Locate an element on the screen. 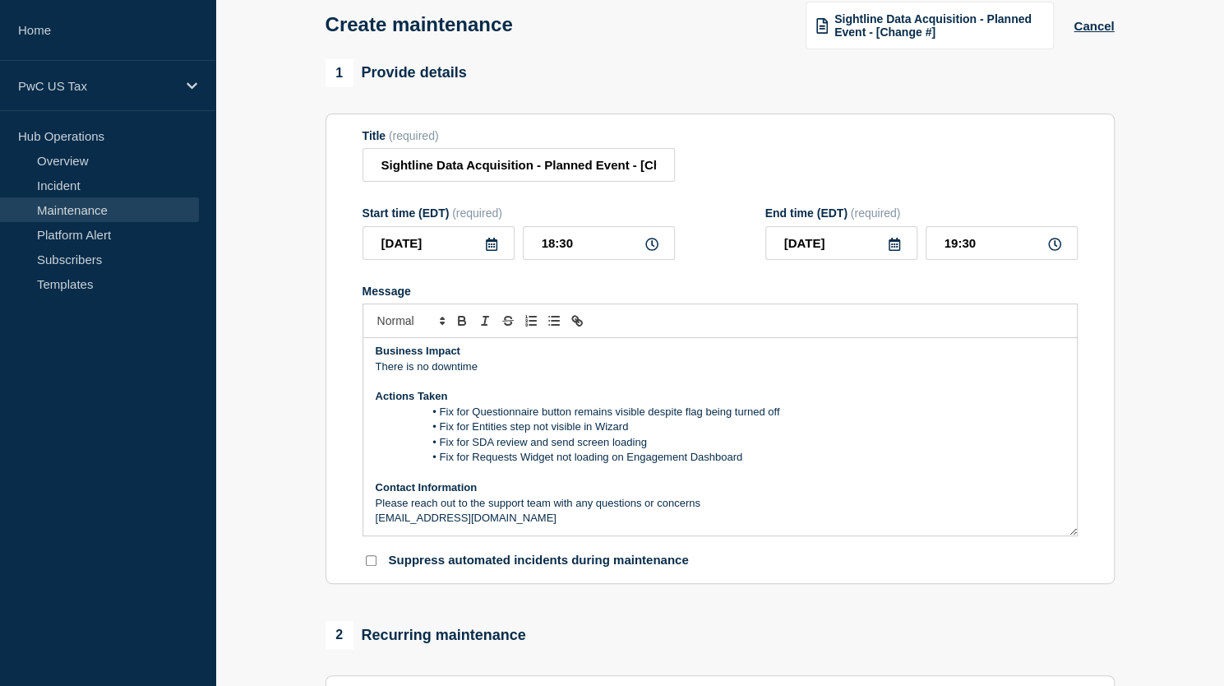  span: 2 is located at coordinates (339, 635).